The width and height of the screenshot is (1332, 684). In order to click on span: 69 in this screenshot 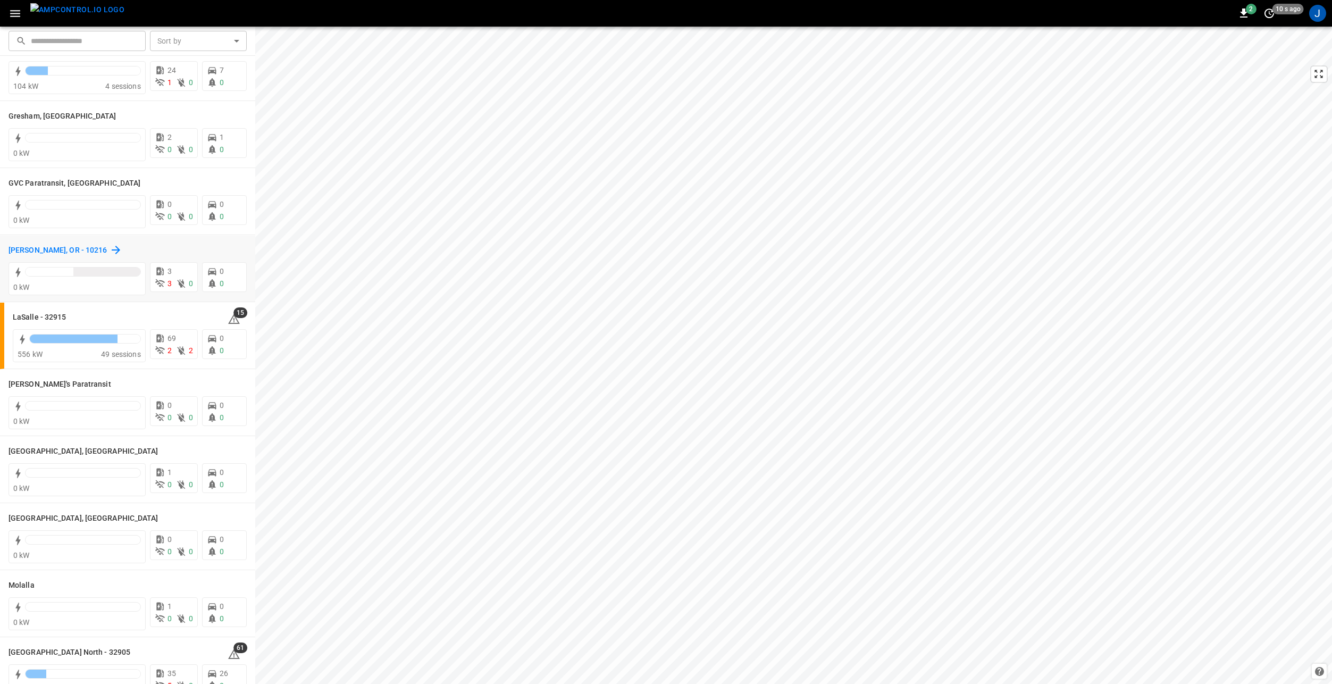, I will do `click(172, 338)`.